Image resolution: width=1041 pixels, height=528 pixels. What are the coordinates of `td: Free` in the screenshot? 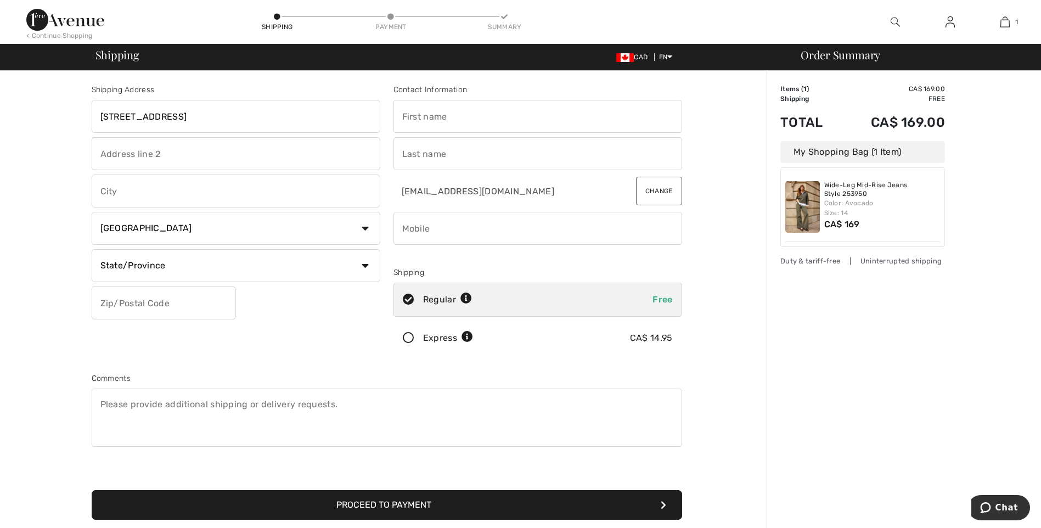 It's located at (892, 99).